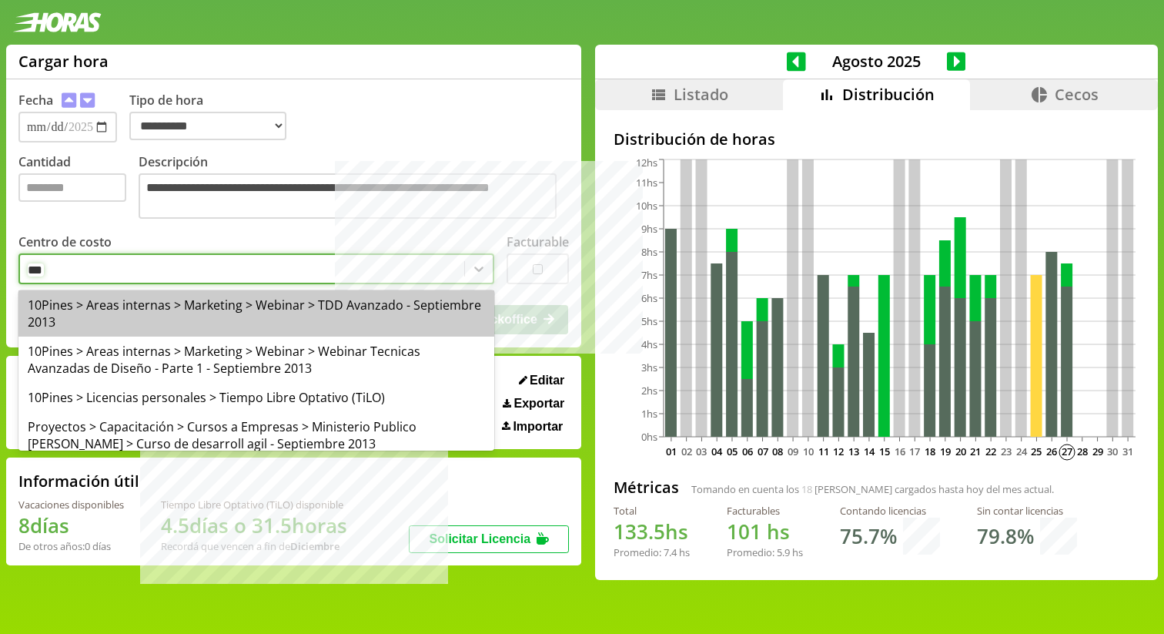 This screenshot has height=634, width=1164. What do you see at coordinates (765, 511) in the screenshot?
I see `div: Facturables` at bounding box center [765, 511].